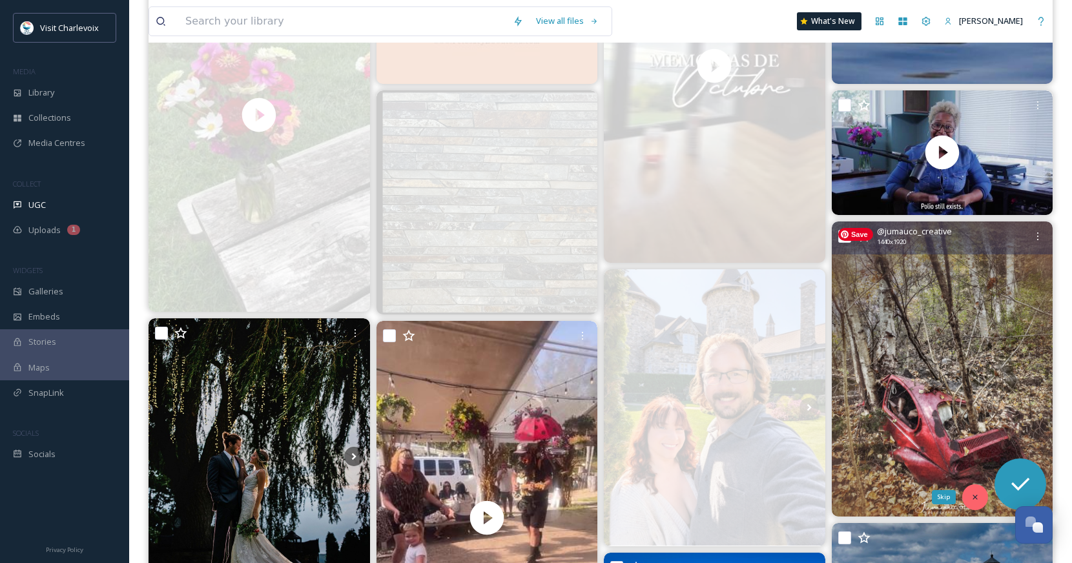  Describe the element at coordinates (942, 369) in the screenshot. I see `img: Tragédie d'antan #jumauco #creativephotography #artisticvision #artisticphotography #crash #accid...` at that location.